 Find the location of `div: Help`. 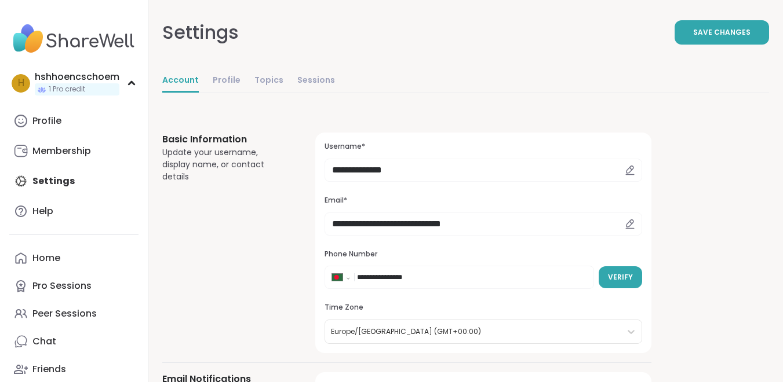

div: Help is located at coordinates (43, 212).